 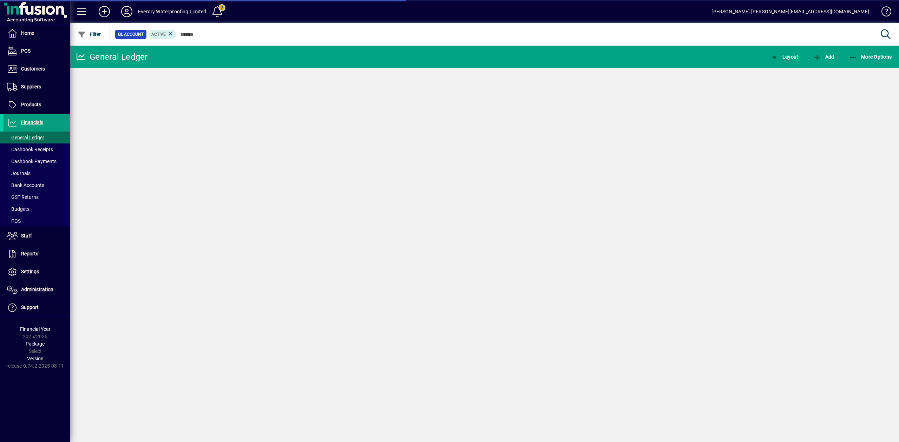 What do you see at coordinates (27, 33) in the screenshot?
I see `span: Home` at bounding box center [27, 33].